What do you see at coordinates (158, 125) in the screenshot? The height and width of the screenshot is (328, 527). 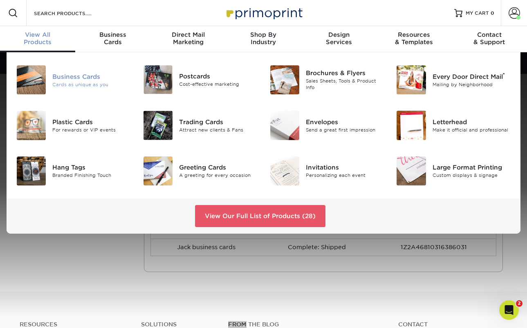 I see `img: Trading Cards` at bounding box center [158, 125].